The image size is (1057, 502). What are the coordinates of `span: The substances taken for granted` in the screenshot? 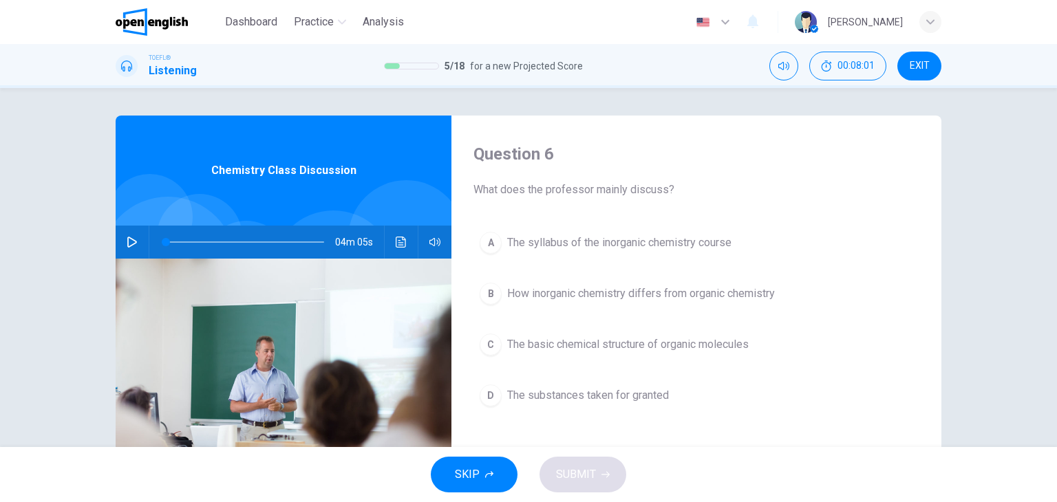 It's located at (588, 396).